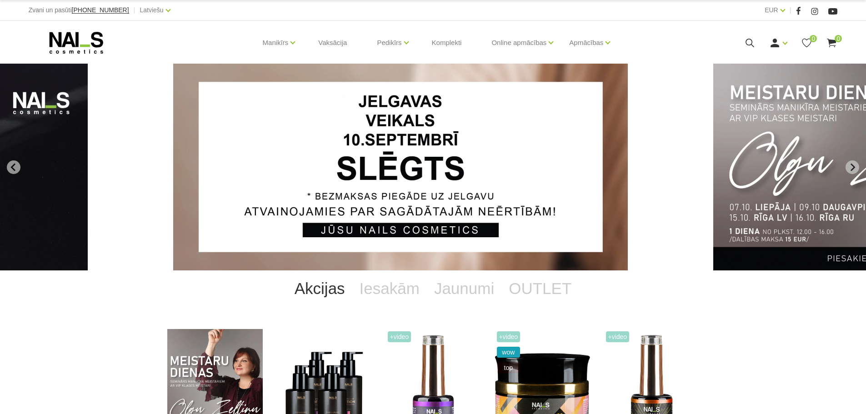 This screenshot has width=866, height=414. What do you see at coordinates (464, 289) in the screenshot?
I see `a: Jaunumi` at bounding box center [464, 289].